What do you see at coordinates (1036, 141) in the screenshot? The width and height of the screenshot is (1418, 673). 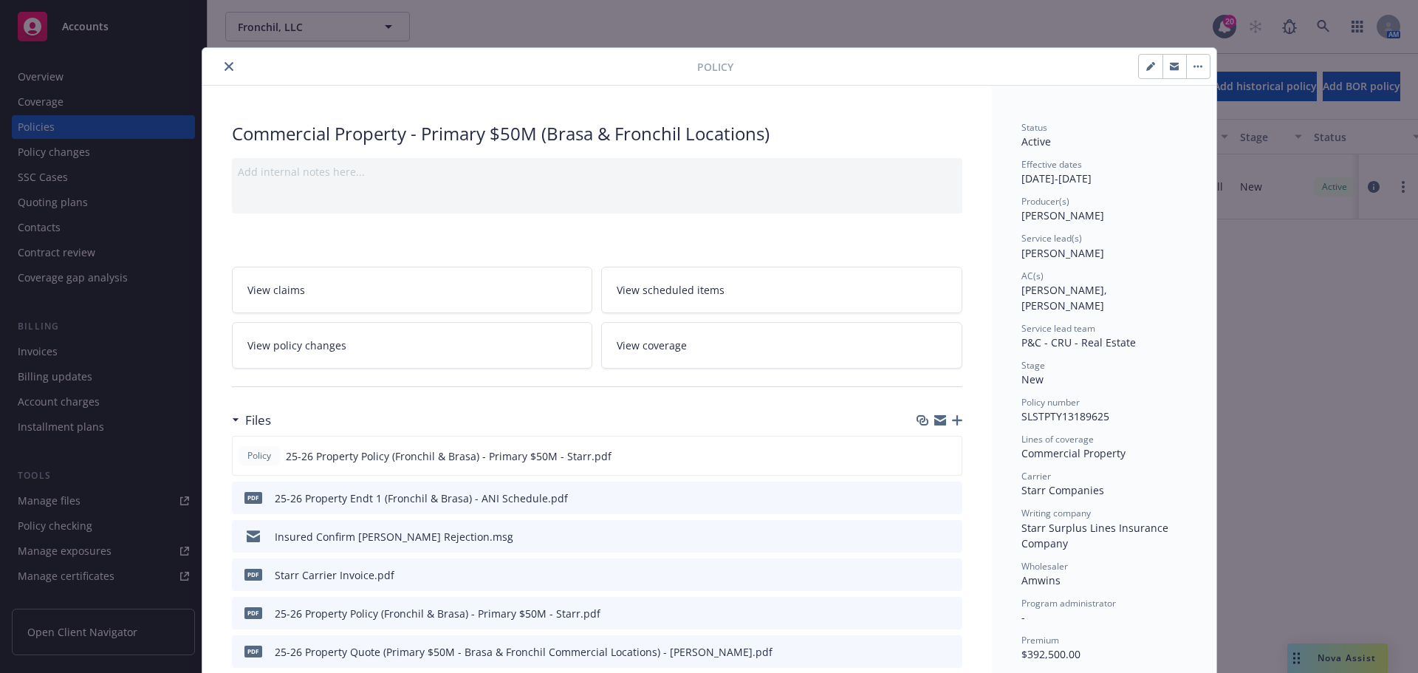 I see `span: Active` at bounding box center [1036, 141].